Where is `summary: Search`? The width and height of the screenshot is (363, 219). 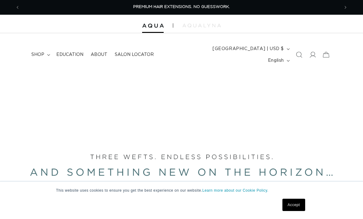 summary: Search is located at coordinates (299, 55).